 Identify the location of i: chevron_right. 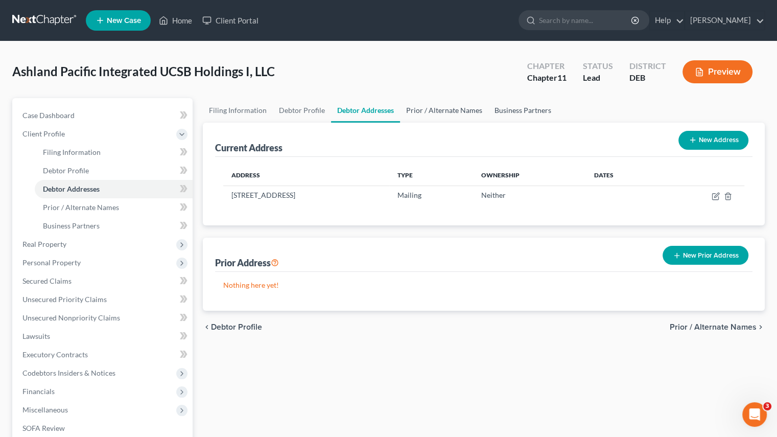
(761, 327).